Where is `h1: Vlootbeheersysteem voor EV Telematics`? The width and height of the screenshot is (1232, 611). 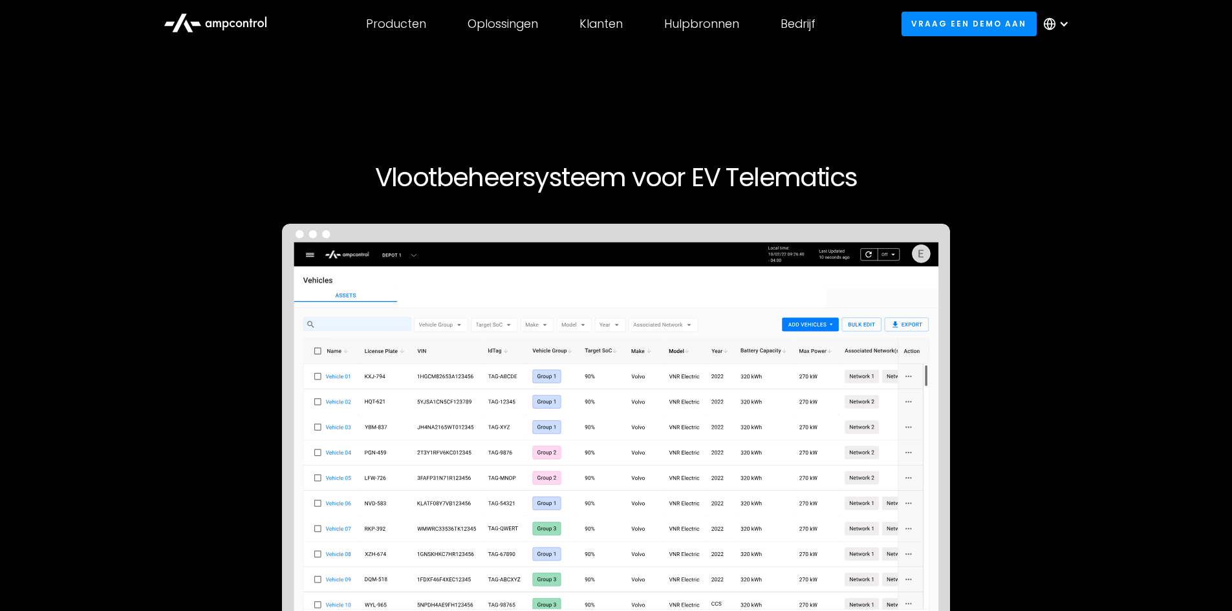
h1: Vlootbeheersysteem voor EV Telematics is located at coordinates (616, 177).